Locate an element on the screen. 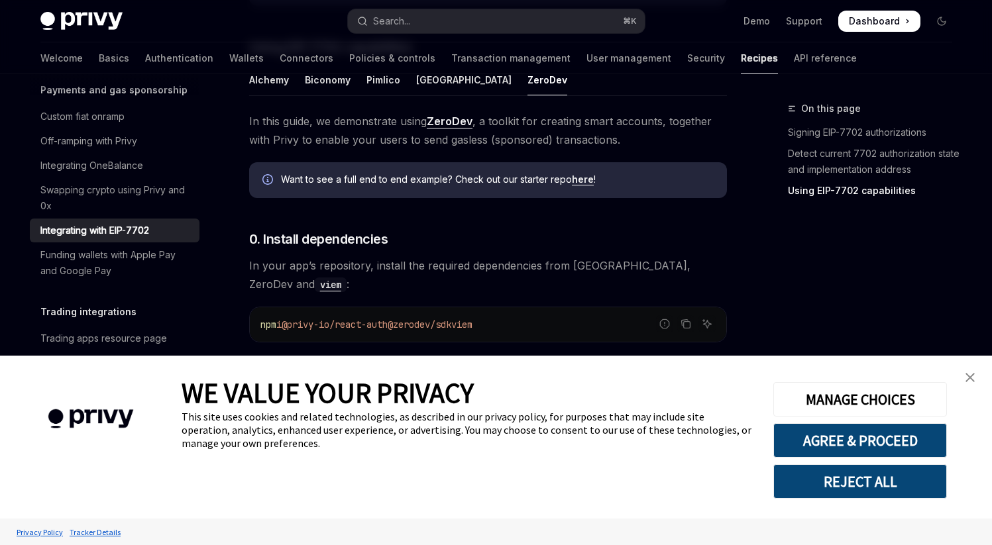 The image size is (992, 545). button: Open search is located at coordinates (496, 21).